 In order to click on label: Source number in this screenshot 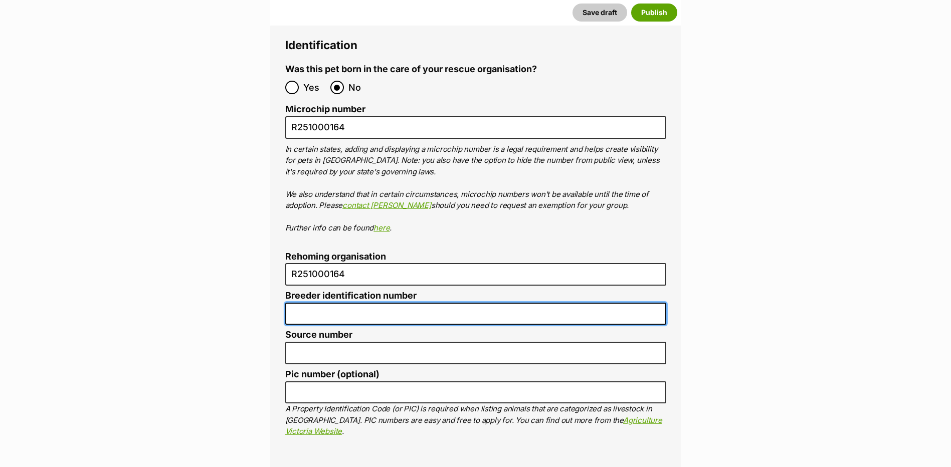, I will do `click(476, 335)`.